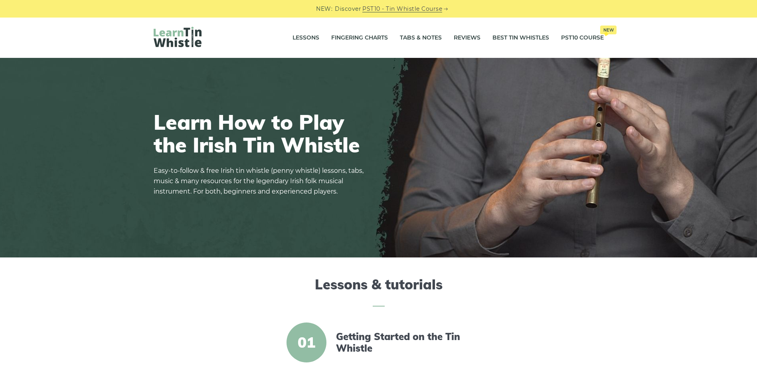 The height and width of the screenshot is (372, 757). What do you see at coordinates (582, 38) in the screenshot?
I see `a: PST10 CourseNew` at bounding box center [582, 38].